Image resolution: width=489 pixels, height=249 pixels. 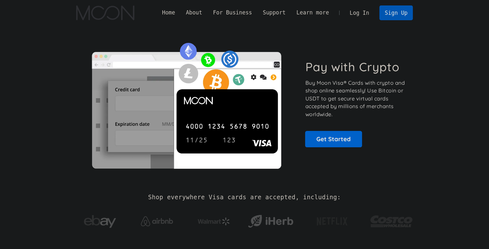 What do you see at coordinates (333, 139) in the screenshot?
I see `a: Get Started` at bounding box center [333, 139].